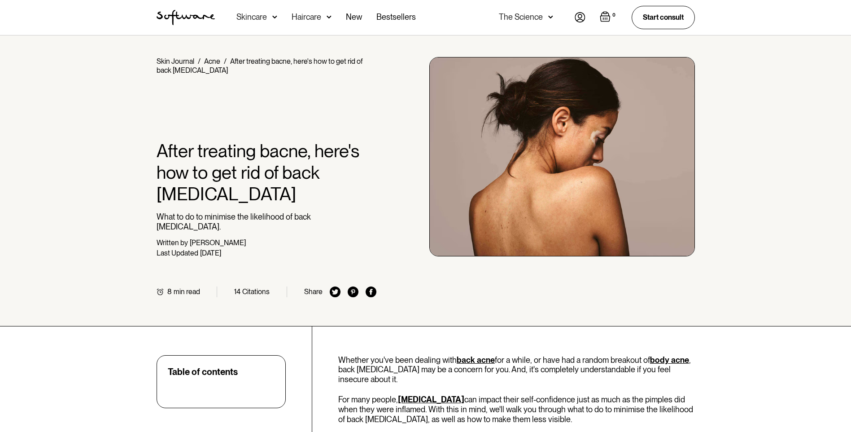 The height and width of the screenshot is (432, 851). Describe the element at coordinates (203, 371) in the screenshot. I see `div: Table of contents` at that location.